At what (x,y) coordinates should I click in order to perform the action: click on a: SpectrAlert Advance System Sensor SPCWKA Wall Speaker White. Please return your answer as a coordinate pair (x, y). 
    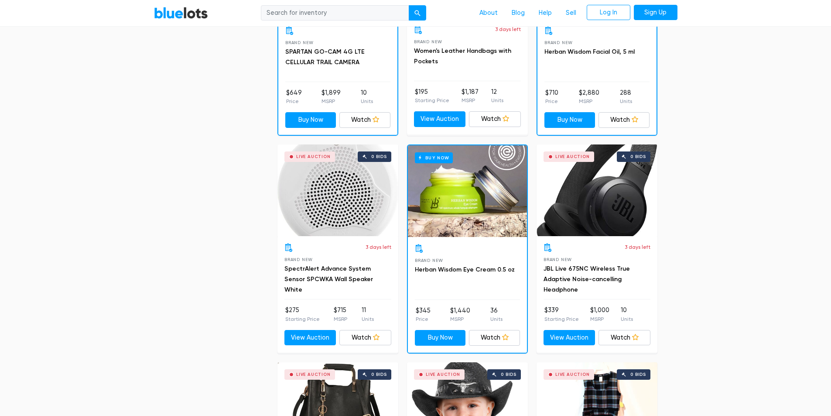
    Looking at the image, I should click on (328, 279).